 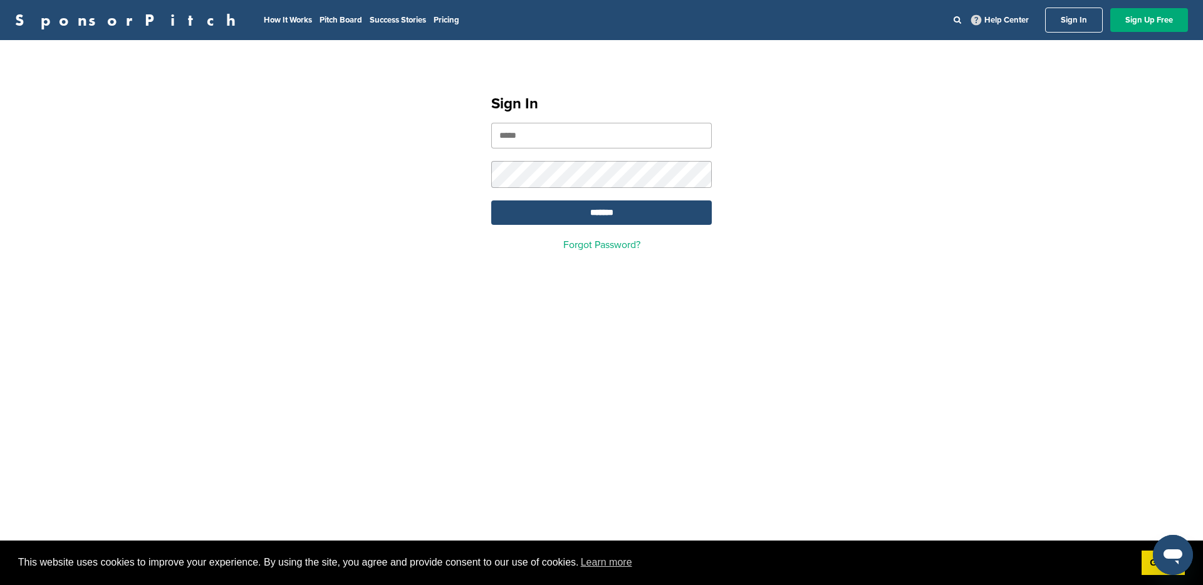 I want to click on a: Forgot Password?, so click(x=601, y=245).